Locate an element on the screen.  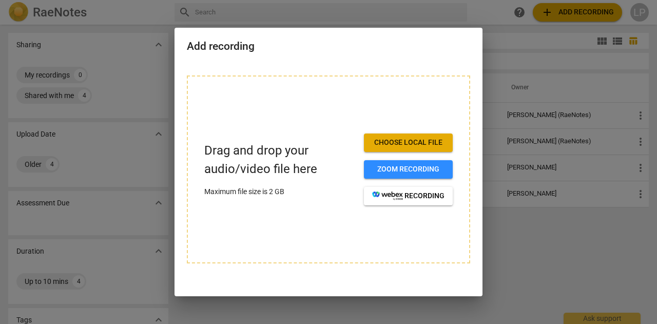
span: Choose local file is located at coordinates (408, 143).